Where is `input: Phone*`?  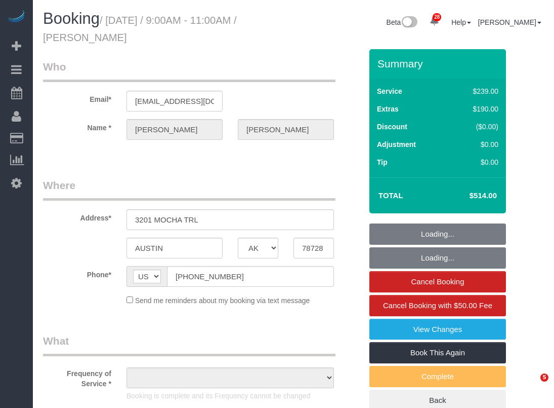
input: Phone* is located at coordinates (251, 276).